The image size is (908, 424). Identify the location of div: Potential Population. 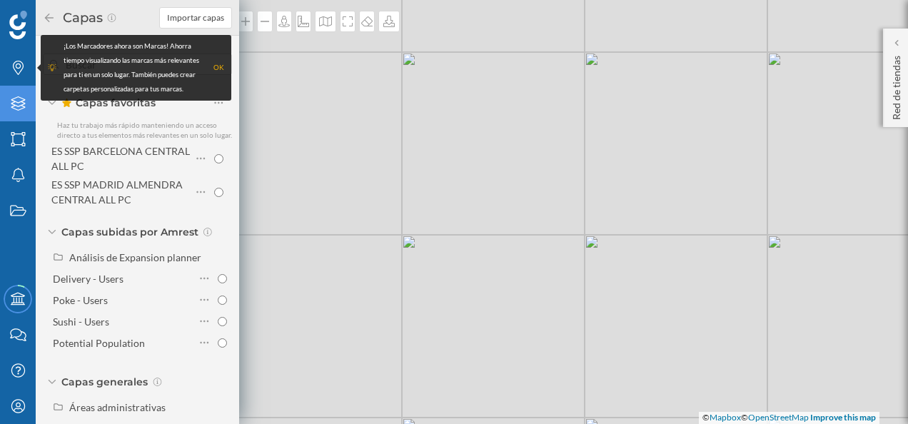
(98, 343).